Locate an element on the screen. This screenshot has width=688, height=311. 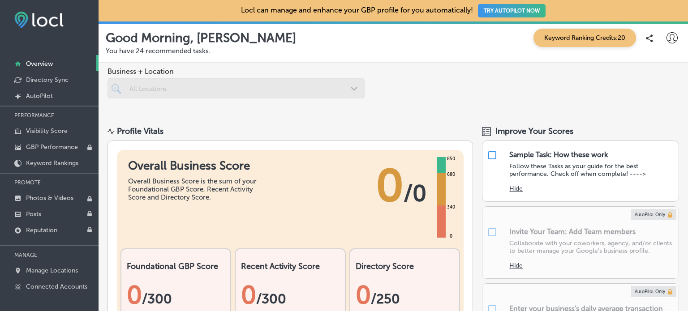
p: Visibility Score is located at coordinates (47, 131).